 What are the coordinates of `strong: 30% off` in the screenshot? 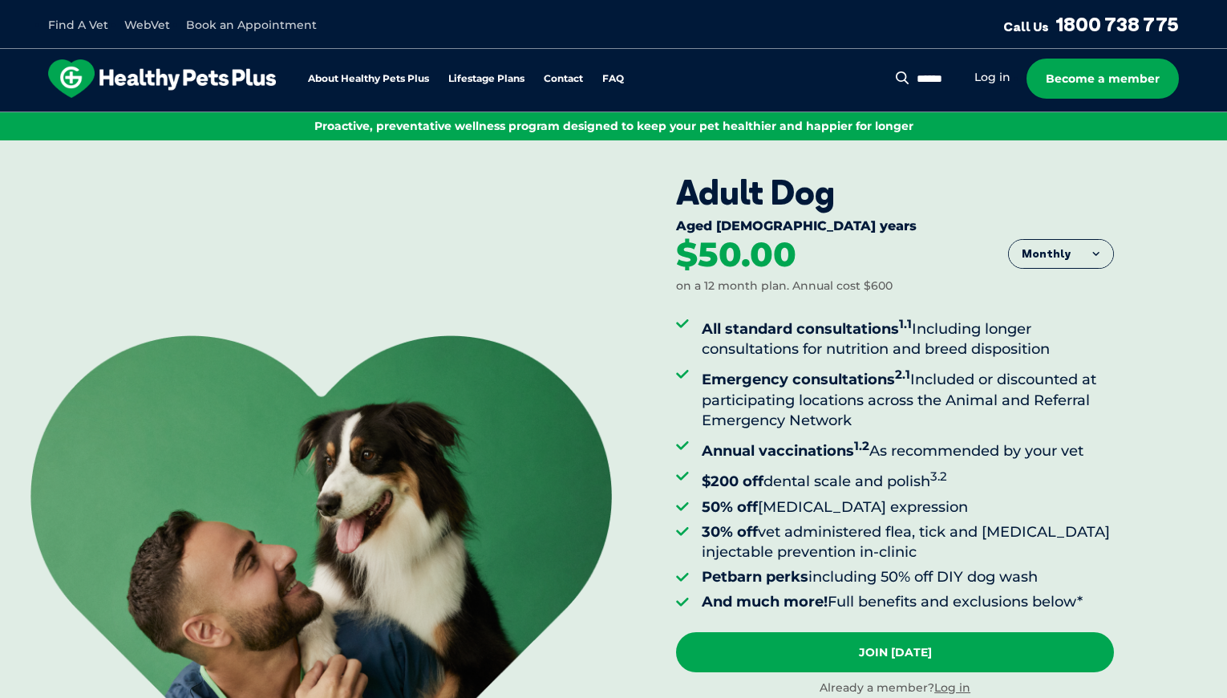 It's located at (730, 532).